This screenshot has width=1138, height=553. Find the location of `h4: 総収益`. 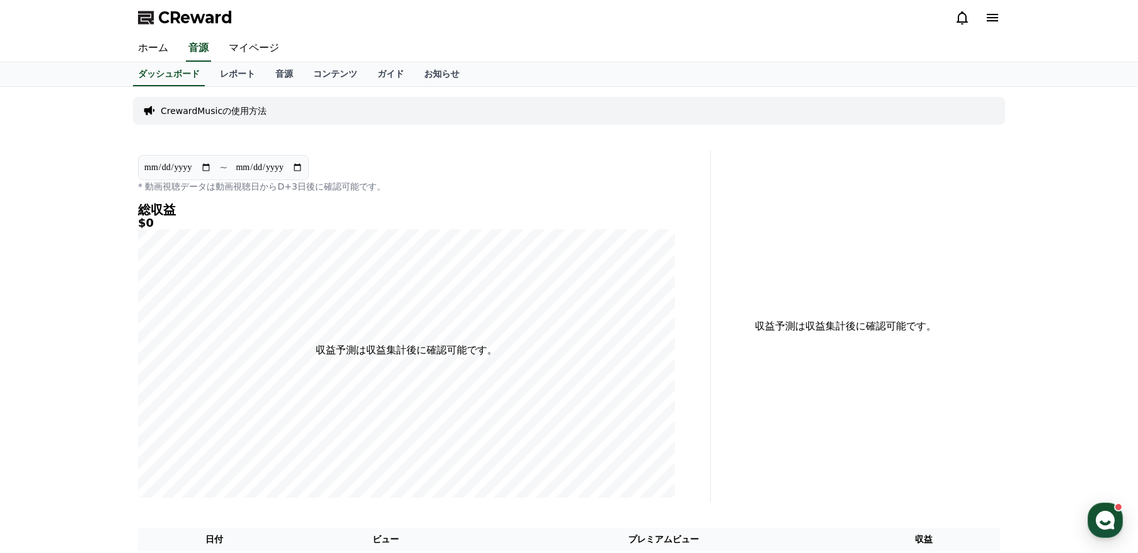

h4: 総収益 is located at coordinates (406, 210).